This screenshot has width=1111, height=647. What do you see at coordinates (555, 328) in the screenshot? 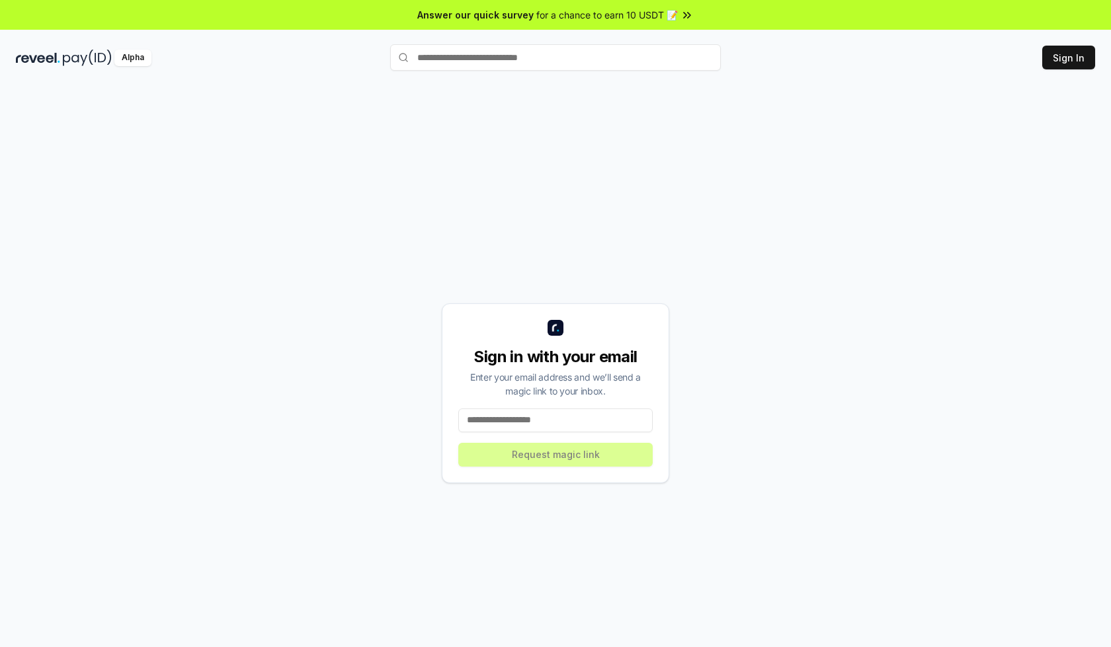
I see `img: logo_small` at bounding box center [555, 328].